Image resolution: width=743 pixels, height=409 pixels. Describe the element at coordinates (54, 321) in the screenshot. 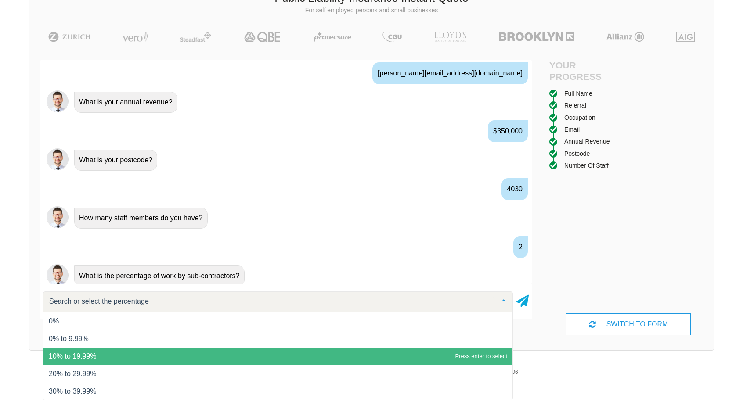

I see `span: 0%` at that location.